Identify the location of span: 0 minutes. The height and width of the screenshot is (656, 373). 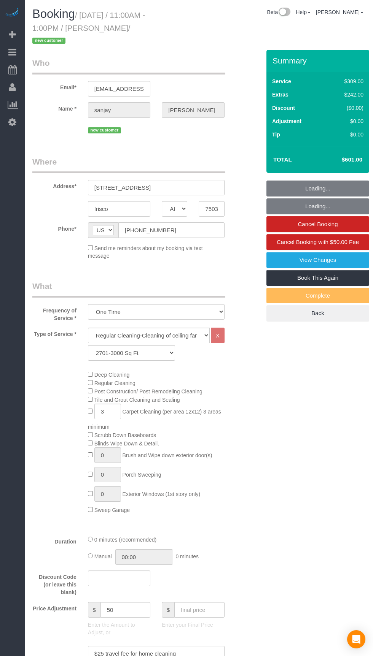
(187, 557).